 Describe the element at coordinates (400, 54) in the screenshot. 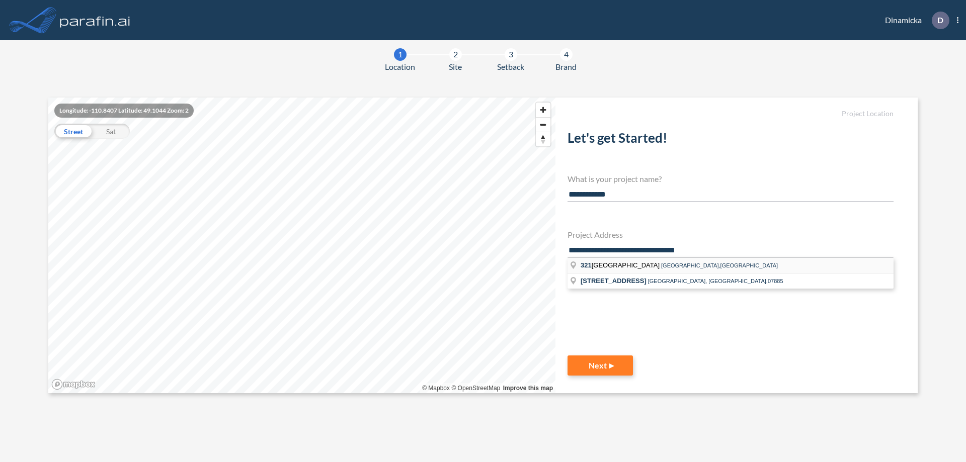

I see `div: 1` at that location.